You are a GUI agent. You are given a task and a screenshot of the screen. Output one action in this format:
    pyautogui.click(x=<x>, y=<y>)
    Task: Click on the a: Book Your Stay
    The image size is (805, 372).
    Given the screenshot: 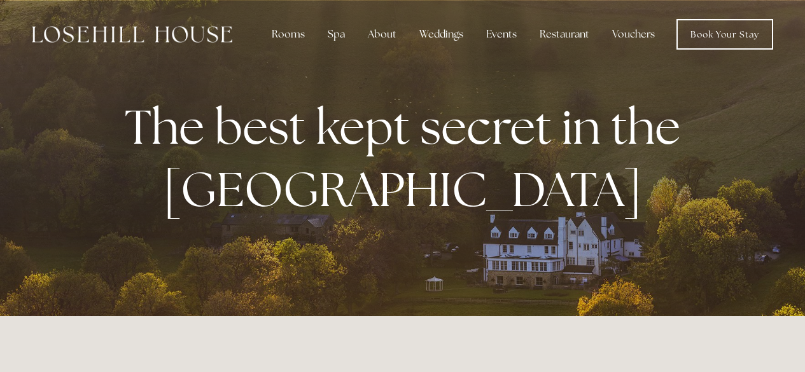 What is the action you would take?
    pyautogui.click(x=725, y=34)
    